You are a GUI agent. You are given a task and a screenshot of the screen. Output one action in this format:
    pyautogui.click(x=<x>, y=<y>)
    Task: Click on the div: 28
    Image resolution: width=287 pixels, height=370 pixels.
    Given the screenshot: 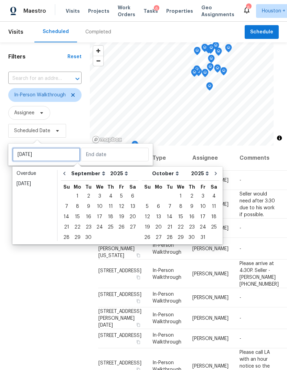 What is the action you would take?
    pyautogui.click(x=66, y=238)
    